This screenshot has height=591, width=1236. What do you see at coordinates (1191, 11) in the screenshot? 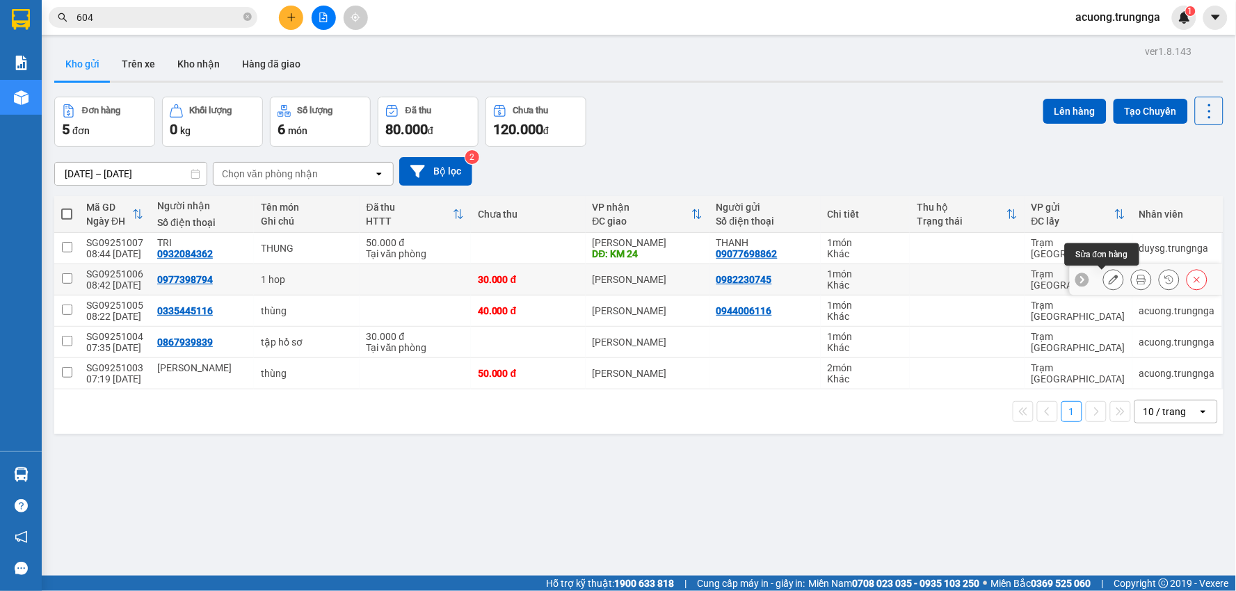
I see `sup: 1` at bounding box center [1191, 11].